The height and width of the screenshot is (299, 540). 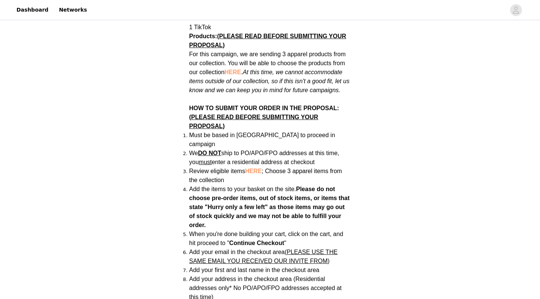 I want to click on span: ; Choose 3 apparel items from the collection, so click(x=265, y=175).